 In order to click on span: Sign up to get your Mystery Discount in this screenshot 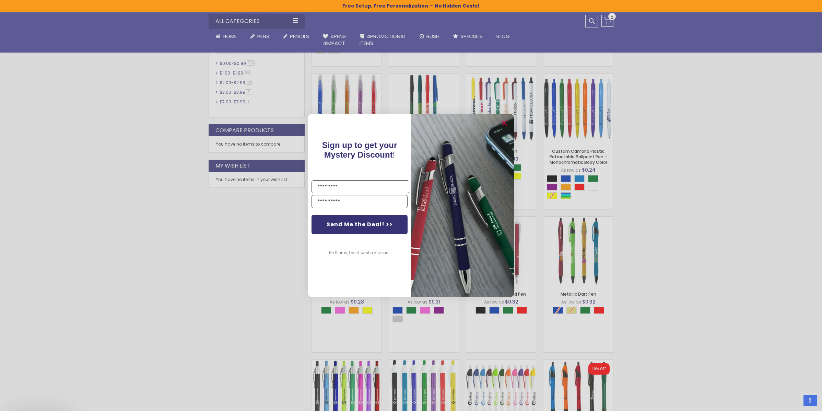, I will do `click(360, 150)`.